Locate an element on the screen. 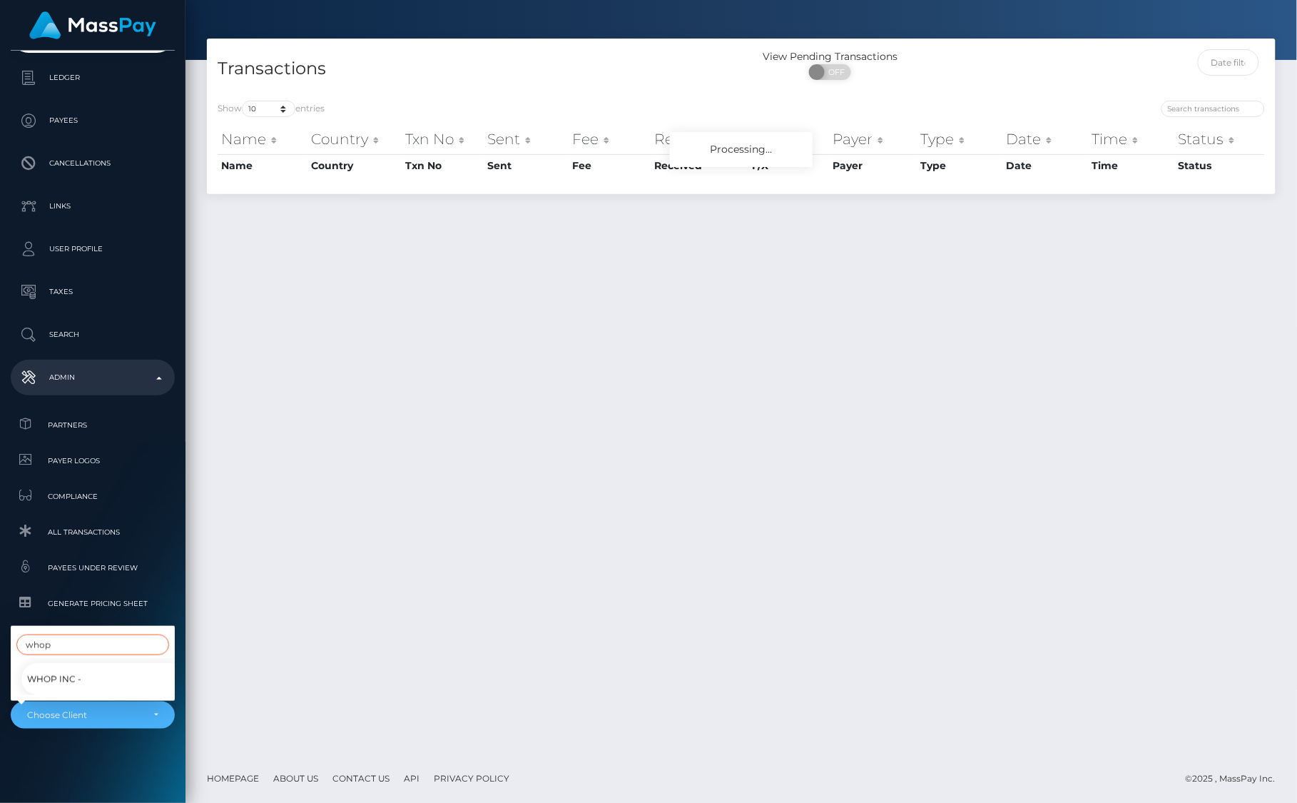  a: Taxes is located at coordinates (93, 292).